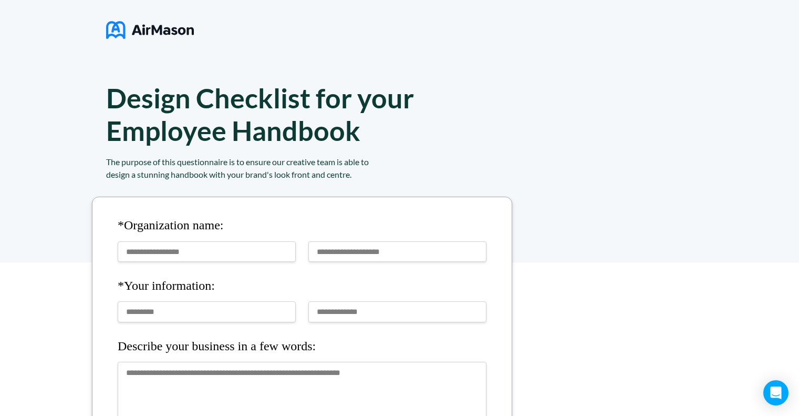 This screenshot has width=799, height=416. I want to click on h4: *Organization name:, so click(302, 225).